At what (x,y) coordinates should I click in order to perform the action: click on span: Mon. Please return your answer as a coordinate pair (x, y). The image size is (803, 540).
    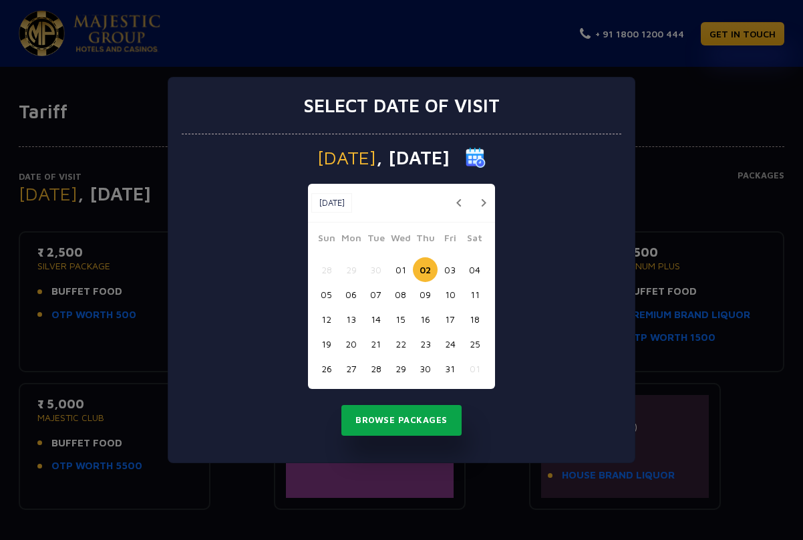
    Looking at the image, I should click on (351, 240).